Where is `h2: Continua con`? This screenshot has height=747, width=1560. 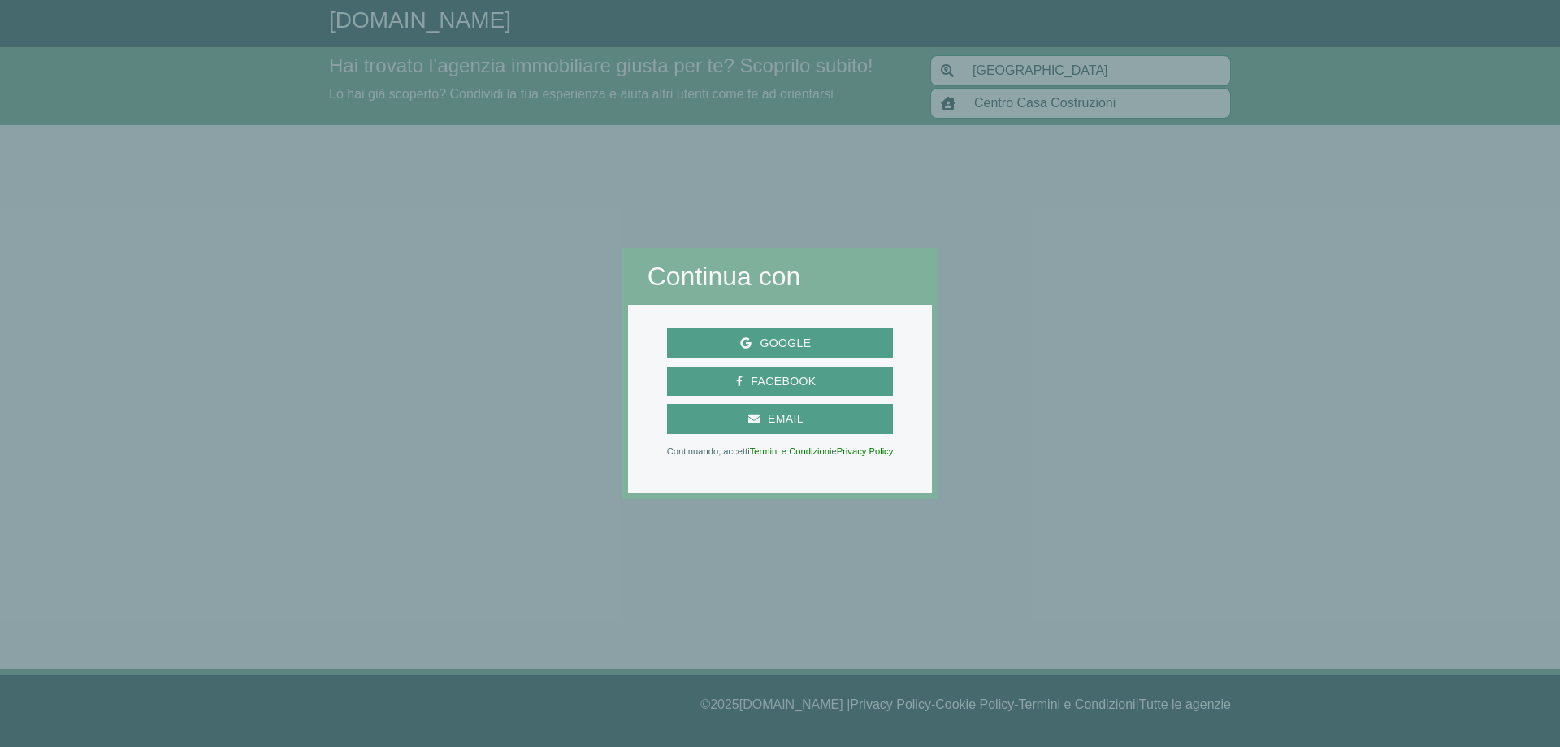
h2: Continua con is located at coordinates (780, 276).